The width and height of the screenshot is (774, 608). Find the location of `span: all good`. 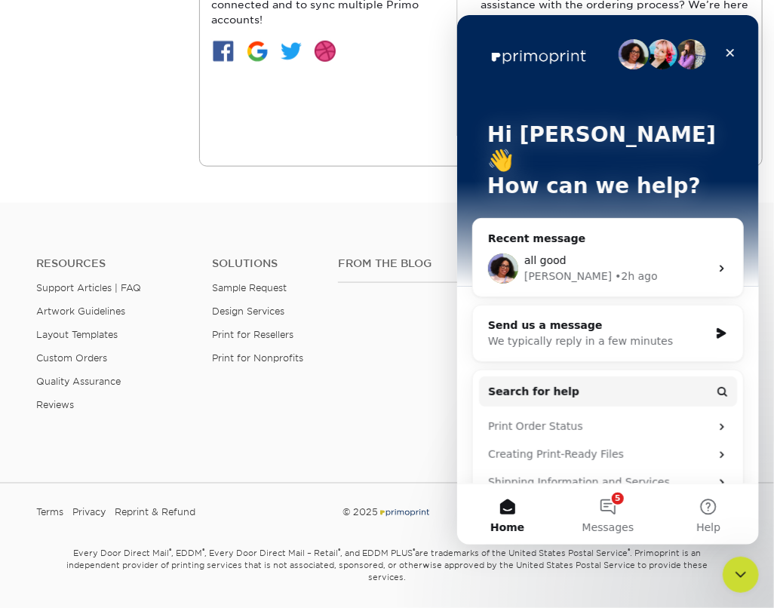

span: all good is located at coordinates (88, 245).